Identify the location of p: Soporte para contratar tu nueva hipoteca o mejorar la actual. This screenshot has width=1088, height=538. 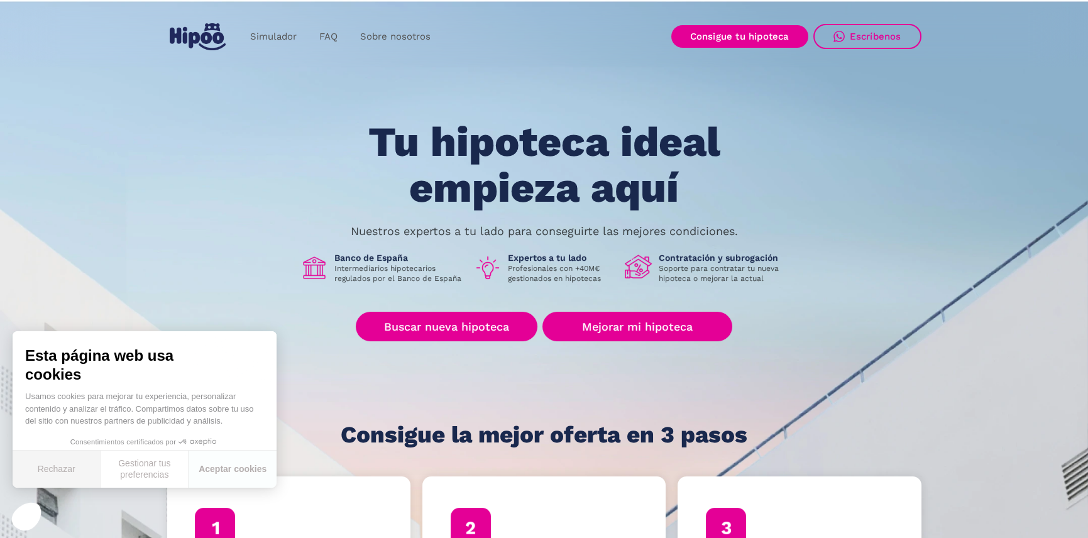
(723, 273).